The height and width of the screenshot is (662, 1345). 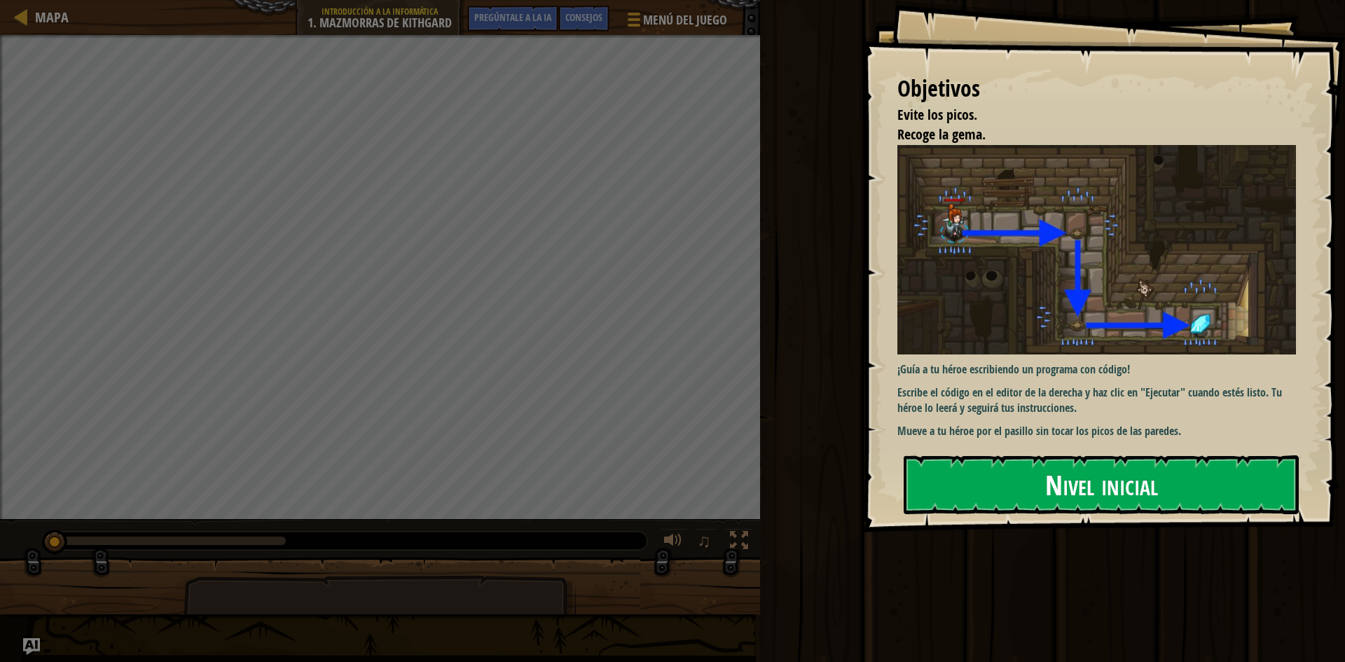 I want to click on font: Mueve a tu héroe por el pasillo sin tocar los picos de las paredes., so click(x=1039, y=431).